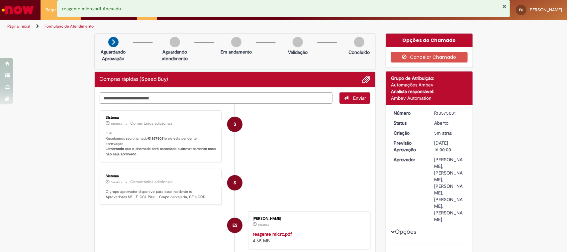 Image resolution: width=567 pixels, height=252 pixels. What do you see at coordinates (409, 123) in the screenshot?
I see `dt: Status` at bounding box center [409, 123].